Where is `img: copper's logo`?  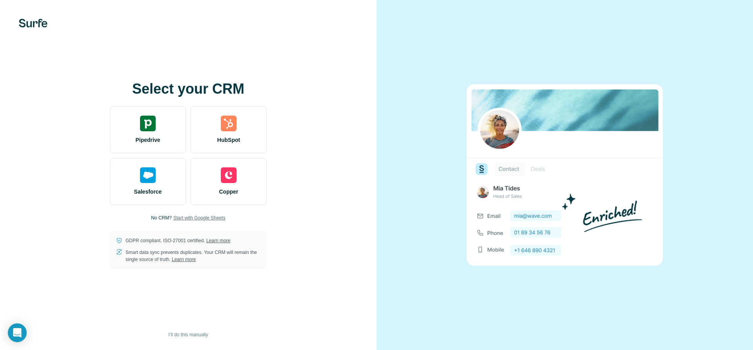 img: copper's logo is located at coordinates (229, 175).